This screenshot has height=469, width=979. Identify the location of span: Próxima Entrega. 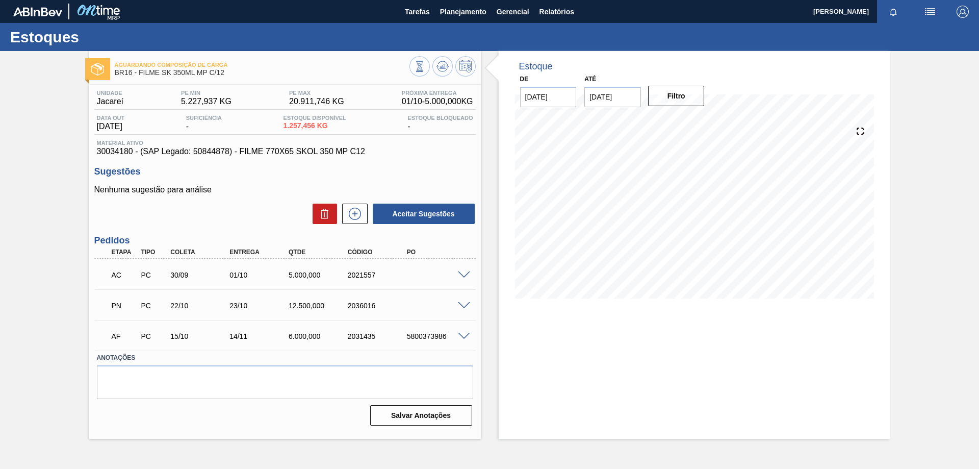
(438, 93).